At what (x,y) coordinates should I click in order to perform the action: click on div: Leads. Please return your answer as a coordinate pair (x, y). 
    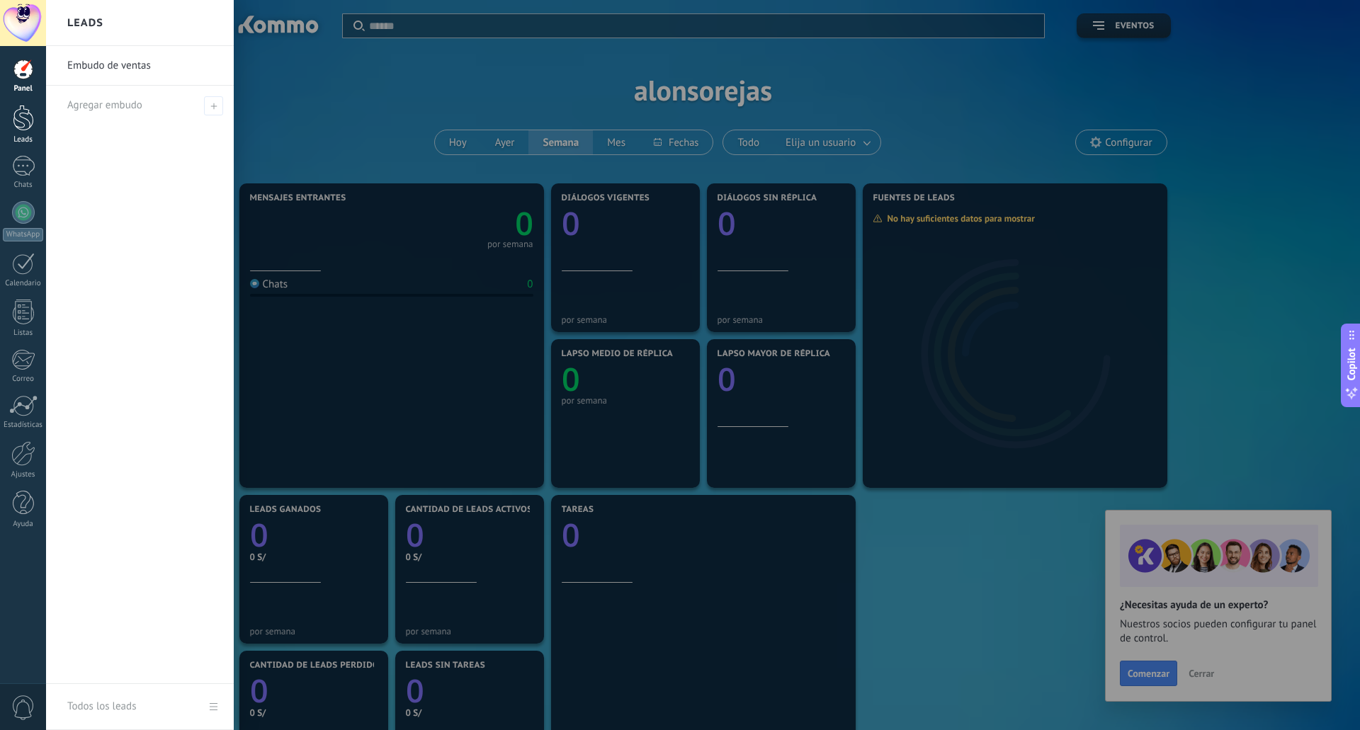
    Looking at the image, I should click on (23, 140).